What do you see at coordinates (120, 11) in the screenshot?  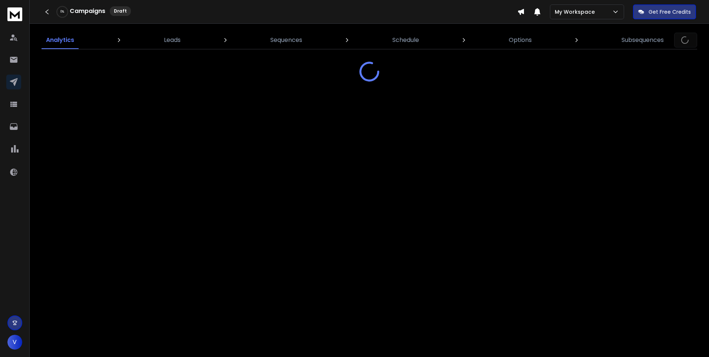 I see `div: Draft` at bounding box center [120, 11].